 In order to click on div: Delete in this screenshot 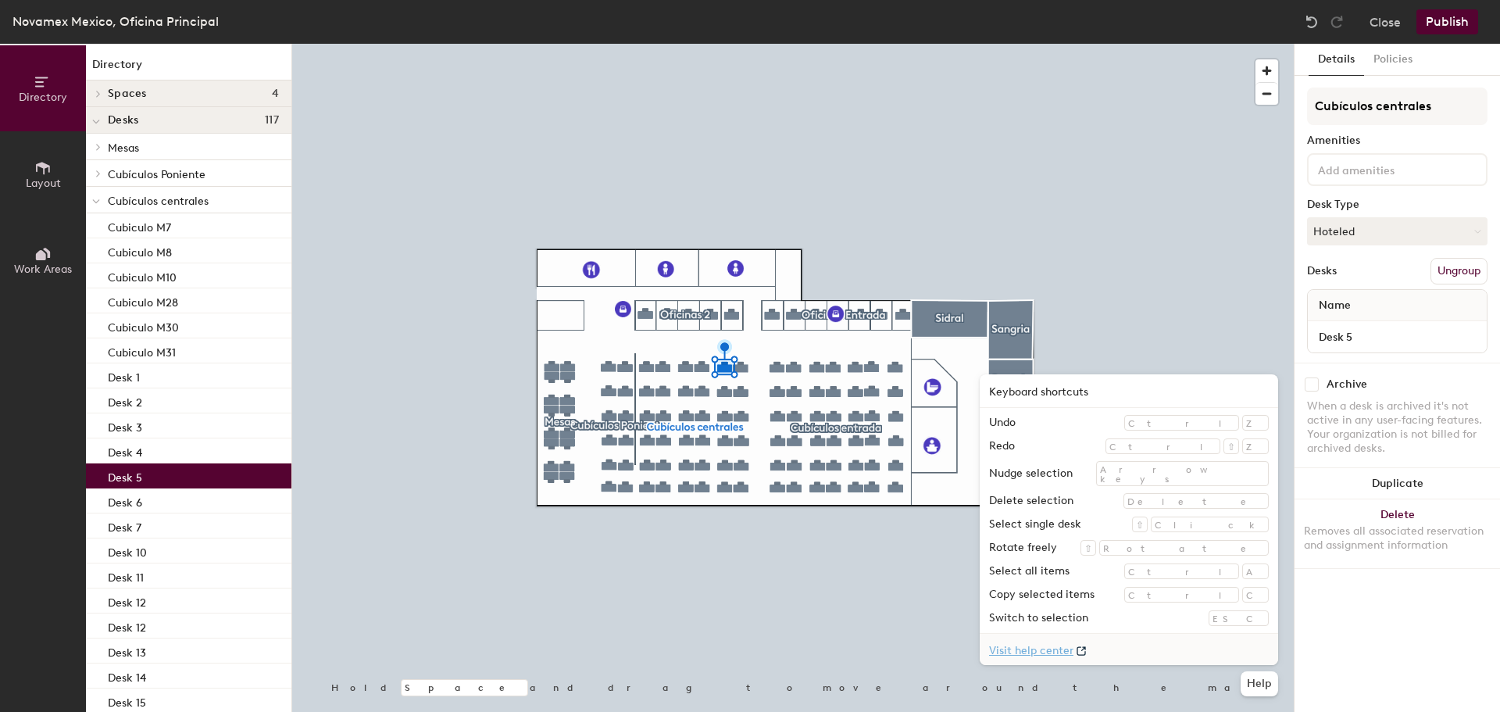, I will do `click(1196, 501)`.